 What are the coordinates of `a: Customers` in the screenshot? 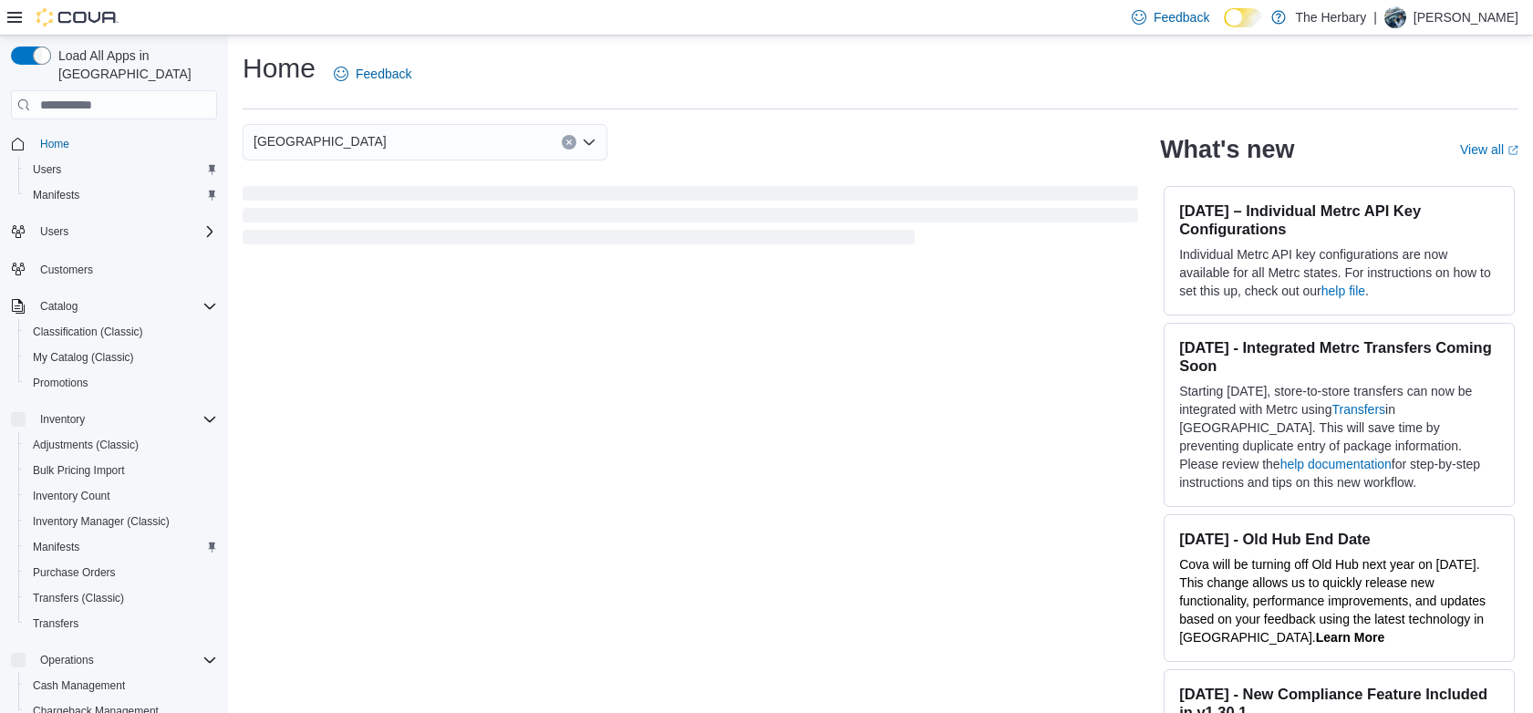 It's located at (67, 270).